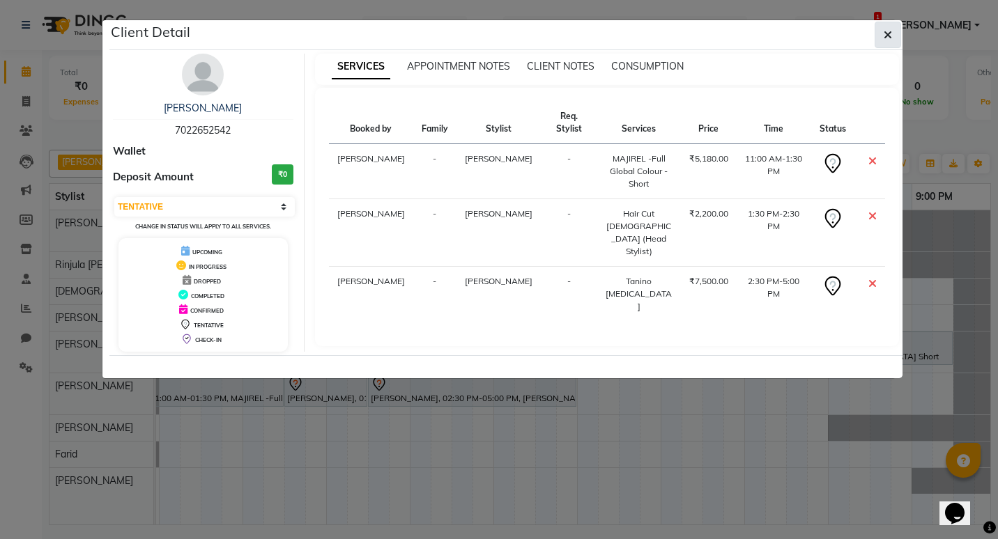 Image resolution: width=998 pixels, height=539 pixels. I want to click on th: Time, so click(773, 123).